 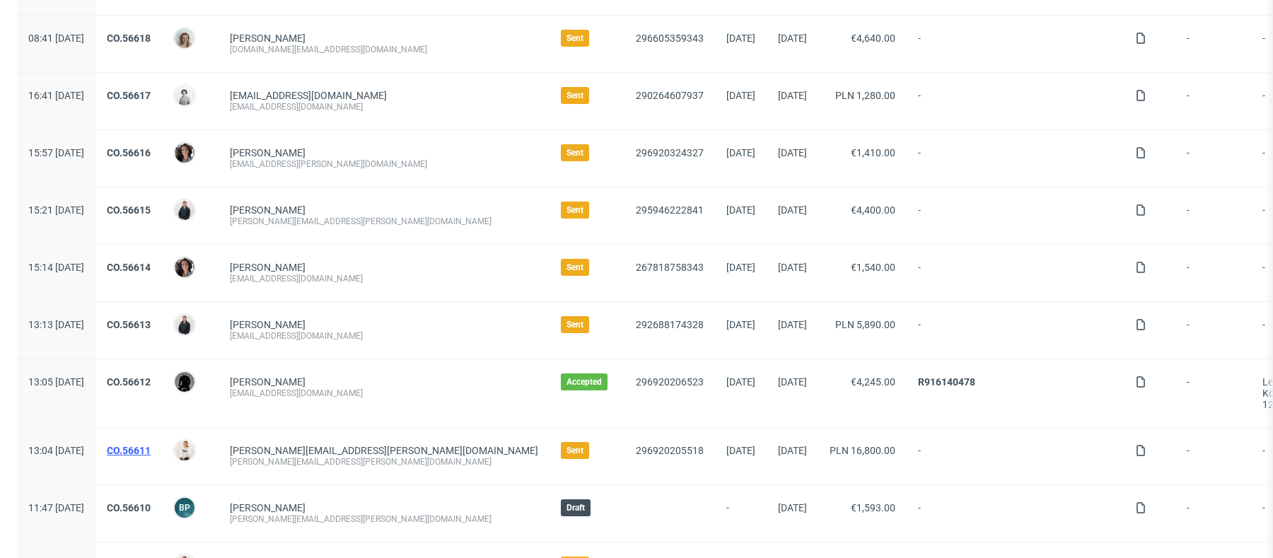 I want to click on a: CO.56615, so click(x=129, y=210).